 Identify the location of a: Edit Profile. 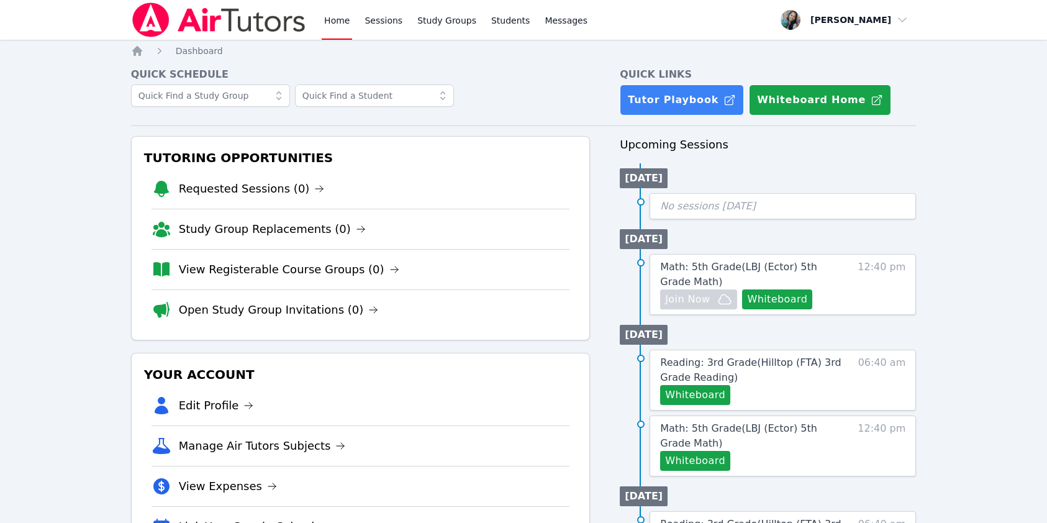
(216, 406).